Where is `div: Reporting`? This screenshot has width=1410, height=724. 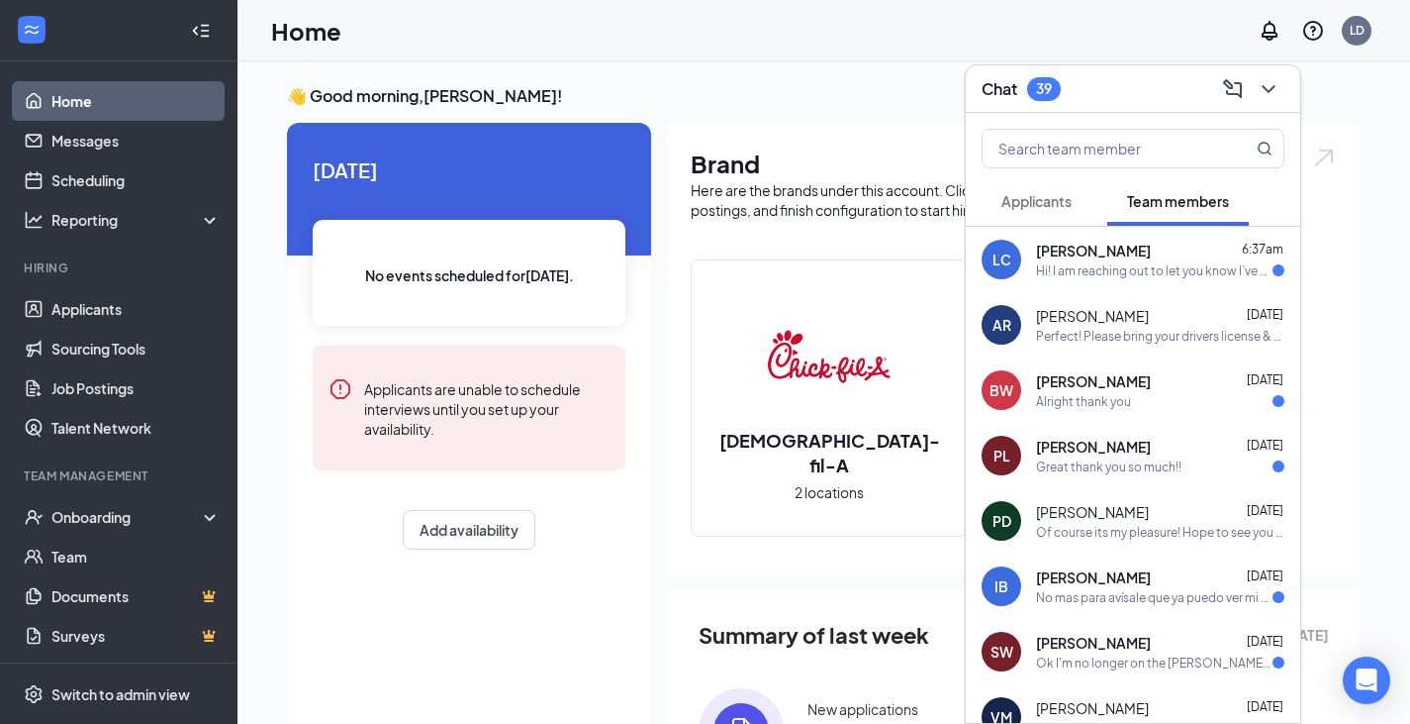 div: Reporting is located at coordinates (137, 220).